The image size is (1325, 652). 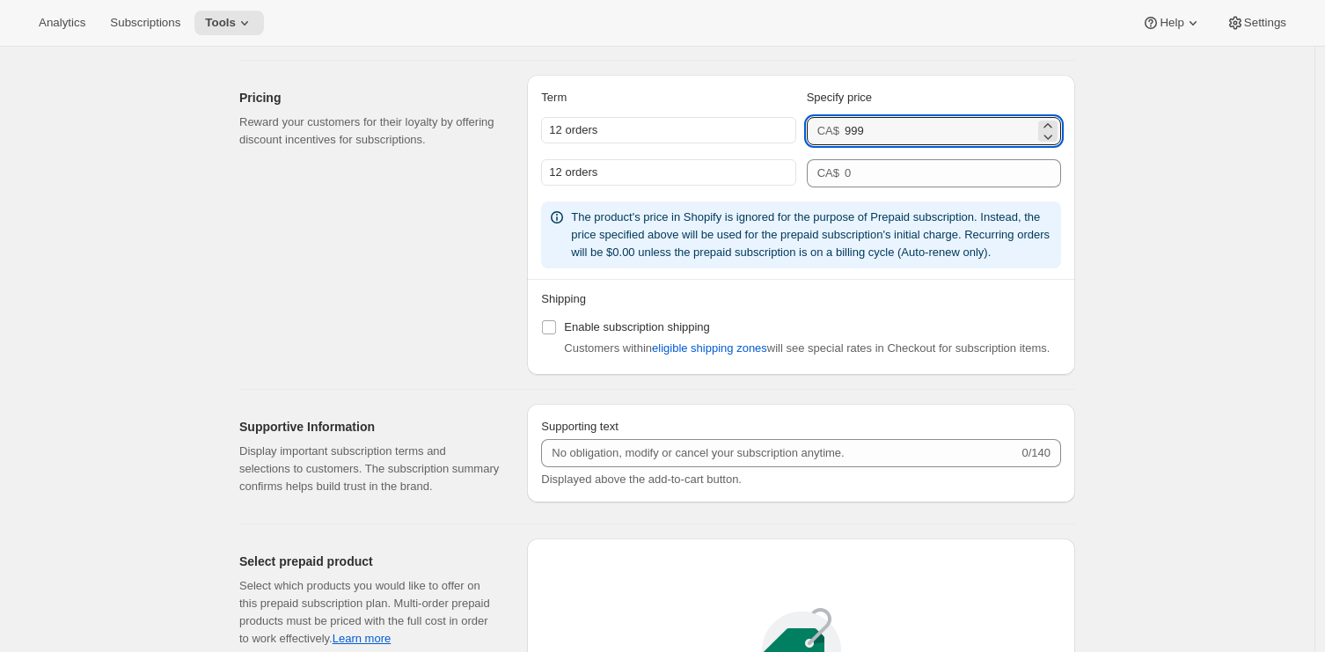 What do you see at coordinates (810, 234) in the screenshot?
I see `span: The product's price in Shopify is ignored for the purpose of Prepaid subscription. Instead, the p...` at bounding box center [810, 234].